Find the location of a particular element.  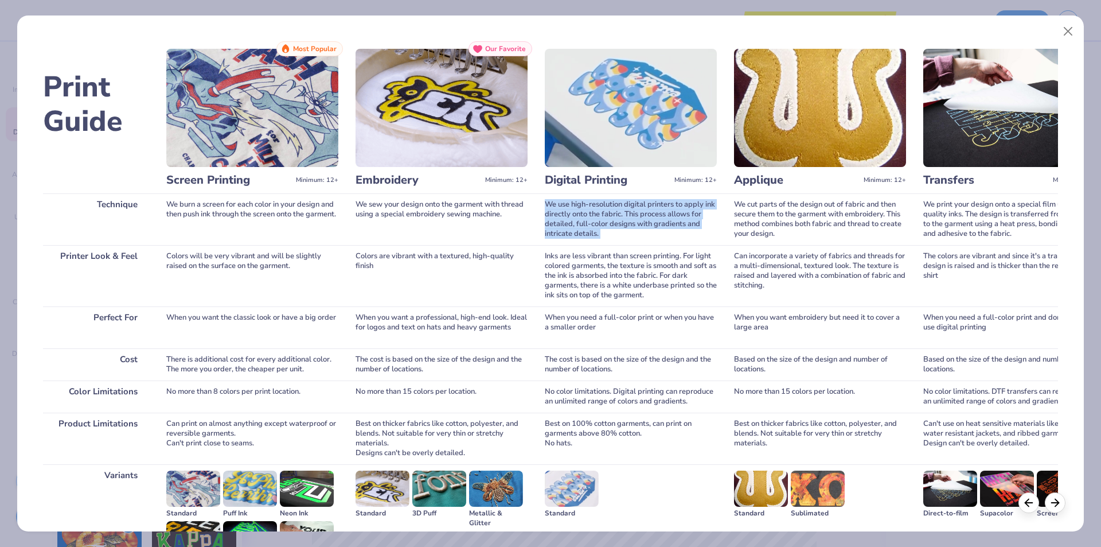

div: Best on 100% cotton garments, can print on garments above 80% cotton. No hats. is located at coordinates (631, 438).